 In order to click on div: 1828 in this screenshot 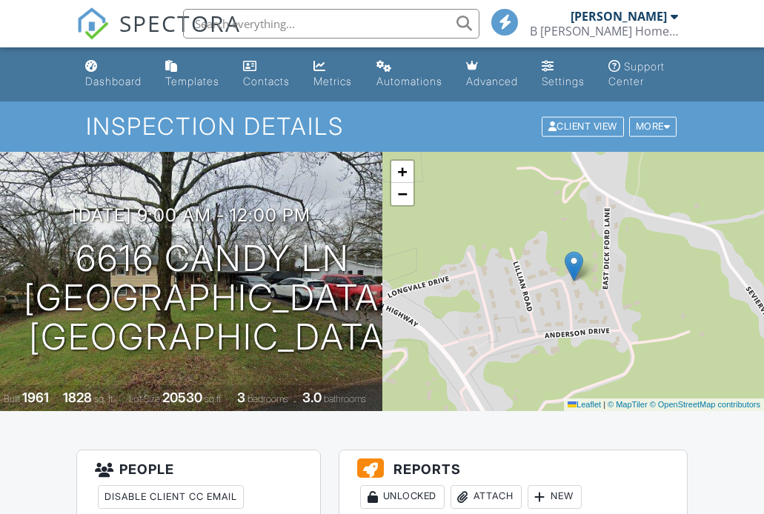, I will do `click(77, 397)`.